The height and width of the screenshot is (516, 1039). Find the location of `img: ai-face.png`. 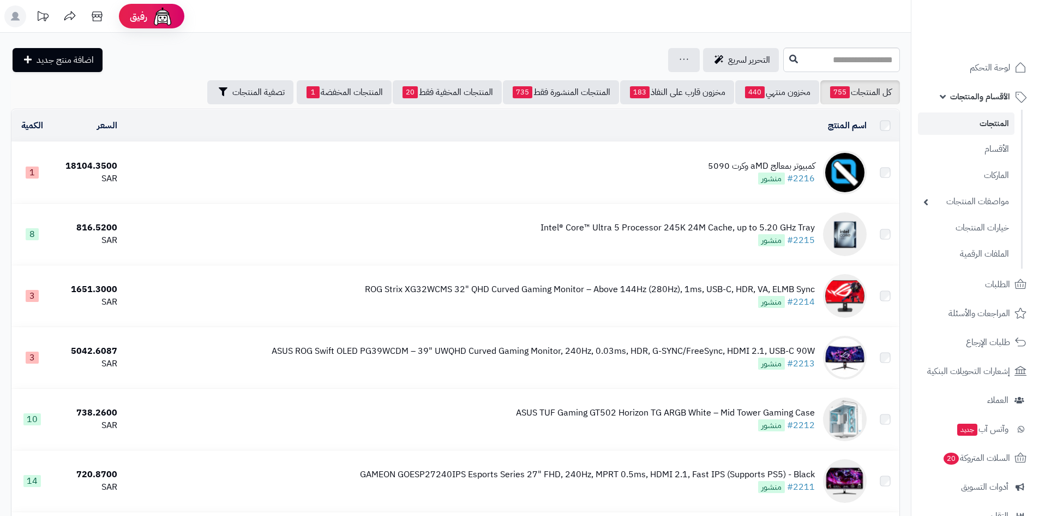

img: ai-face.png is located at coordinates (163, 16).